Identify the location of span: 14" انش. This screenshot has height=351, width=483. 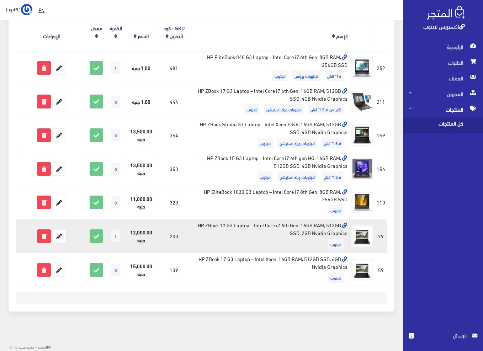
(334, 76).